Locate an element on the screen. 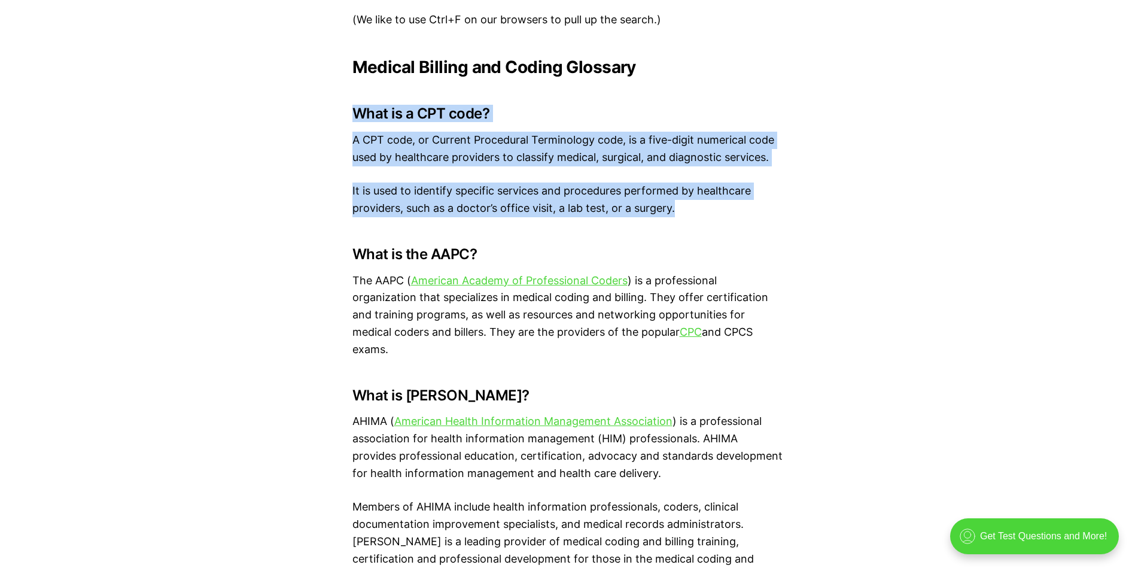 The width and height of the screenshot is (1135, 571). a: American Health Information Management Association is located at coordinates (533, 421).